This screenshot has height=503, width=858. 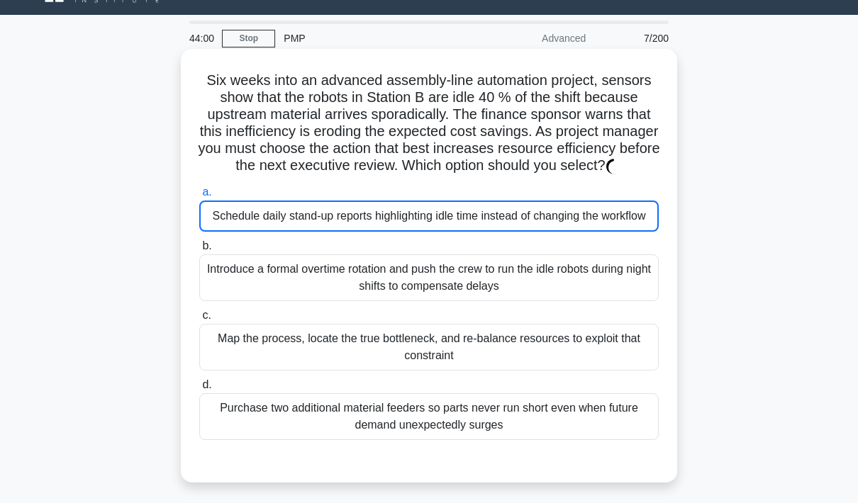 I want to click on div: Map the process, locate the true bottleneck, and re-balance resources to exploit that constraint, so click(x=429, y=347).